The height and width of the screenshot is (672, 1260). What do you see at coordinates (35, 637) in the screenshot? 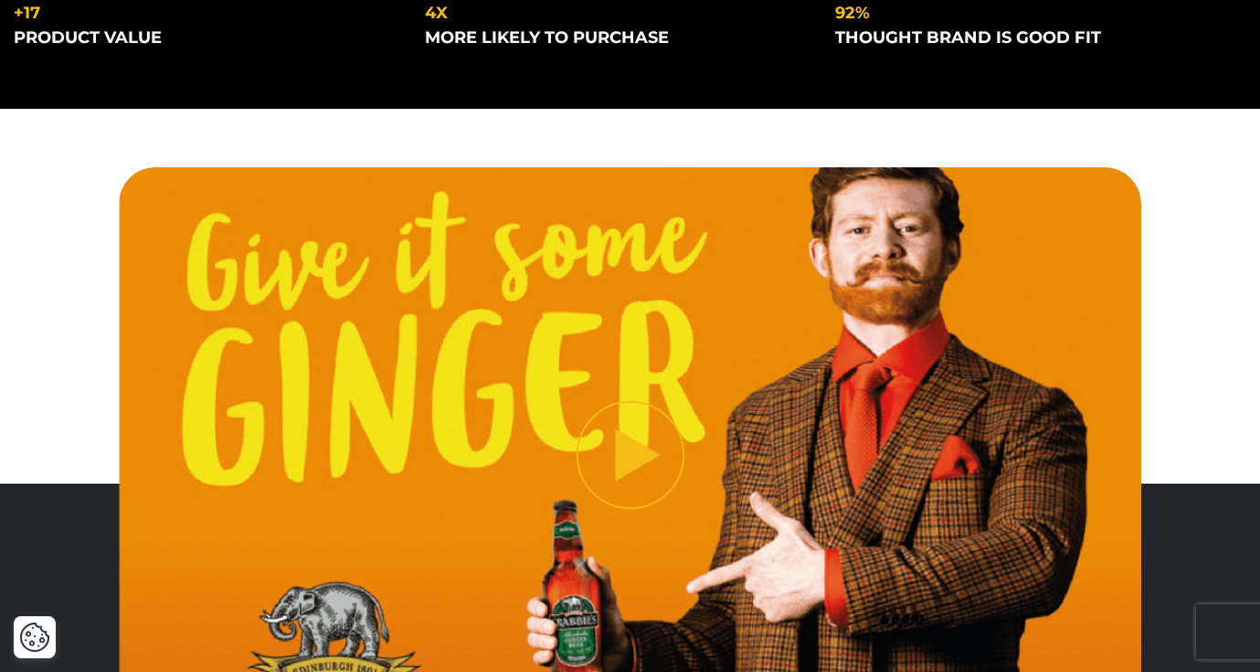
I see `button: Cookie Settings` at bounding box center [35, 637].